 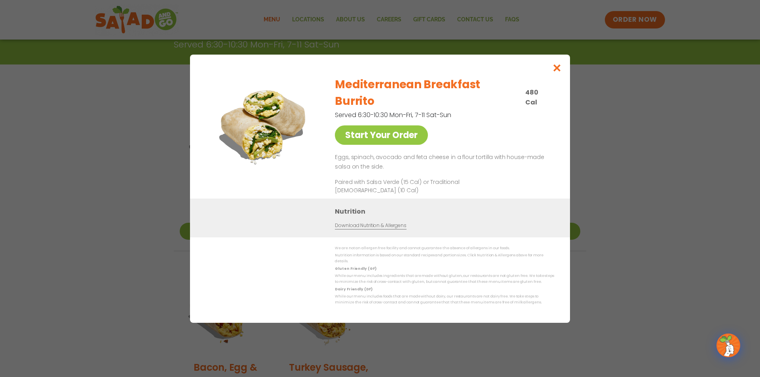 I want to click on p: While our menu includes foods that are made without dairy, our restaurants are not dairy free. We..., so click(x=445, y=300).